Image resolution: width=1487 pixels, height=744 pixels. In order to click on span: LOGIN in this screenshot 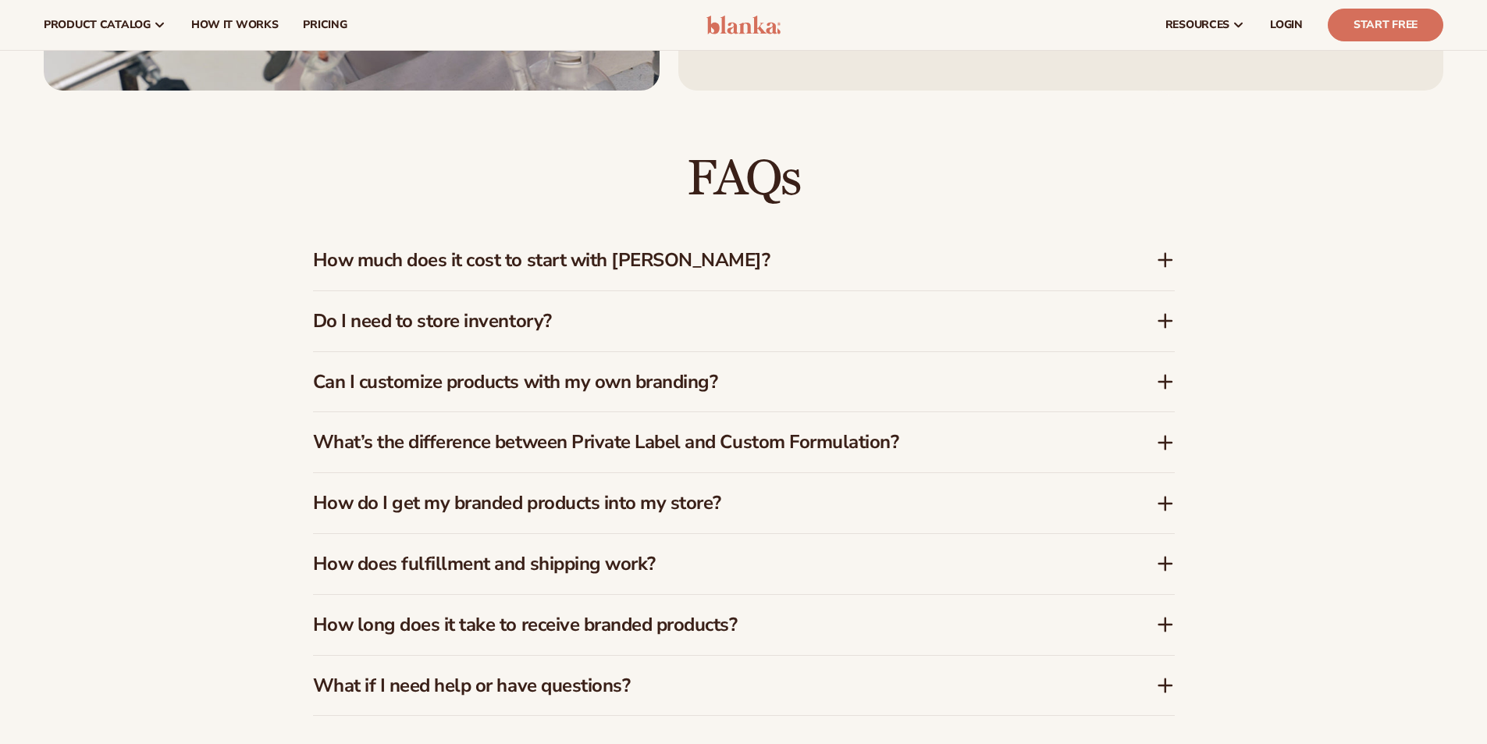, I will do `click(1286, 25)`.